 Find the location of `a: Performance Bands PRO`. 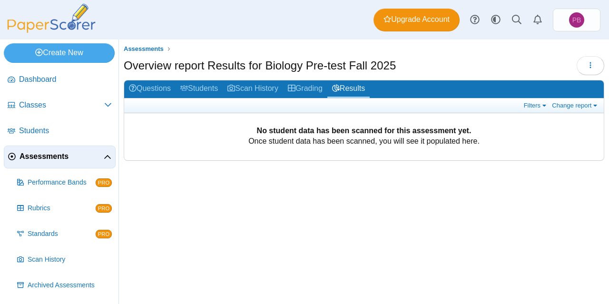

a: Performance Bands PRO is located at coordinates (64, 183).